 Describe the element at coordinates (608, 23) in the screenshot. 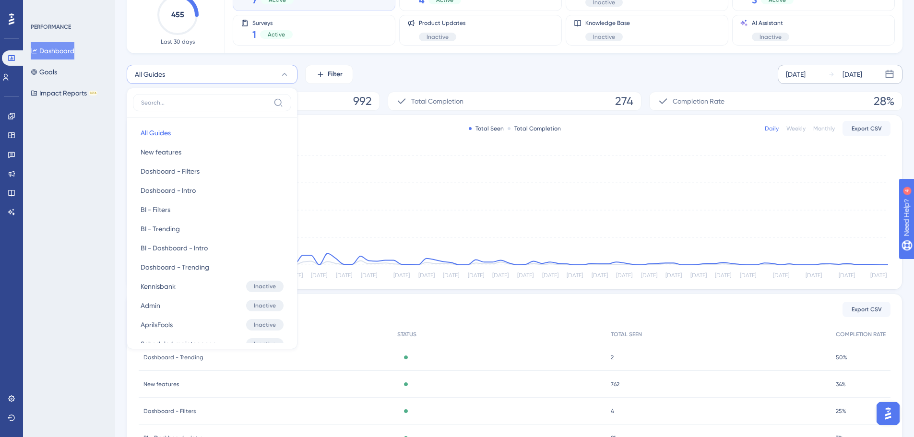

I see `span: Knowledge Base` at that location.